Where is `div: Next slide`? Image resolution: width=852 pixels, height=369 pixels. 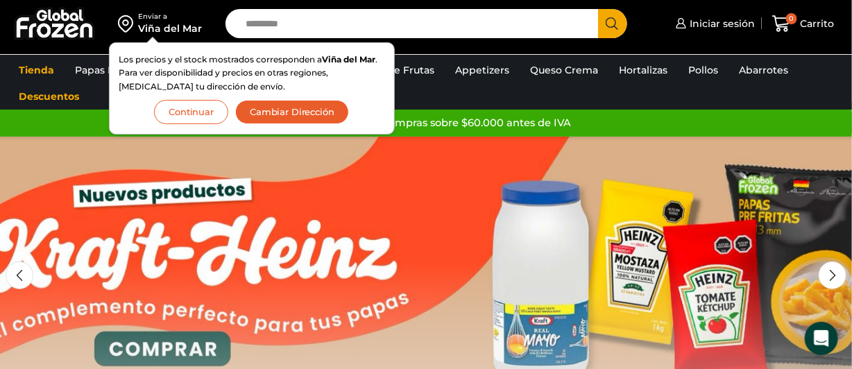
div: Next slide is located at coordinates (832, 275).